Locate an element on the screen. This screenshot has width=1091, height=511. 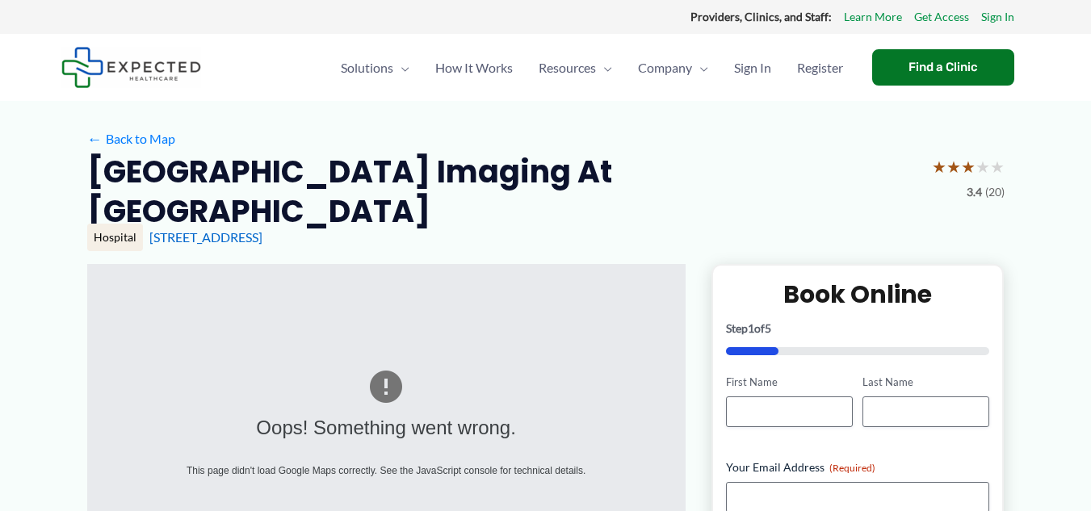
span: Resources is located at coordinates (567, 68).